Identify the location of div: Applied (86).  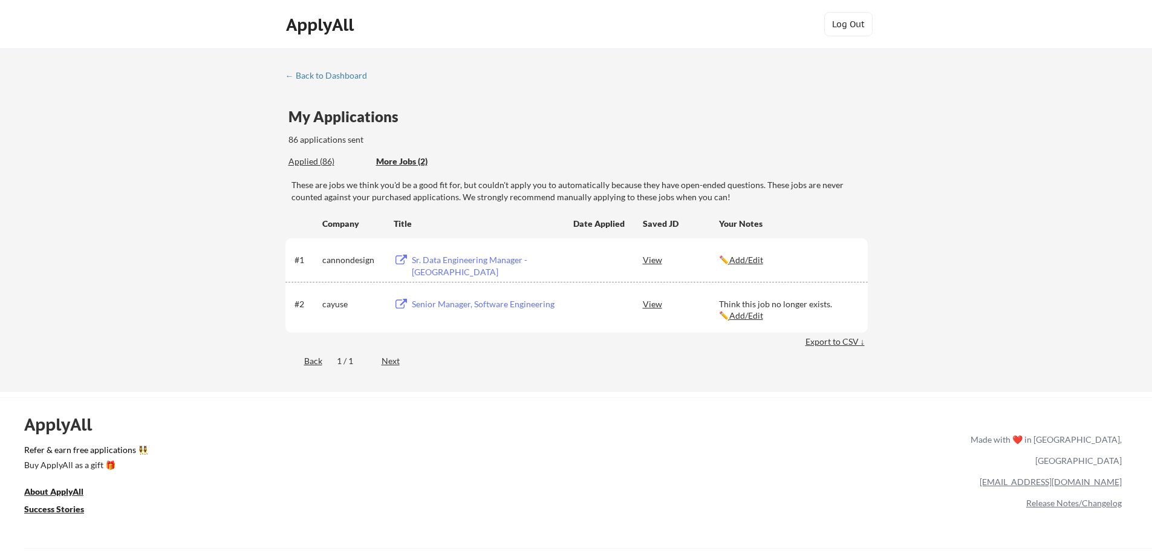
(328, 161).